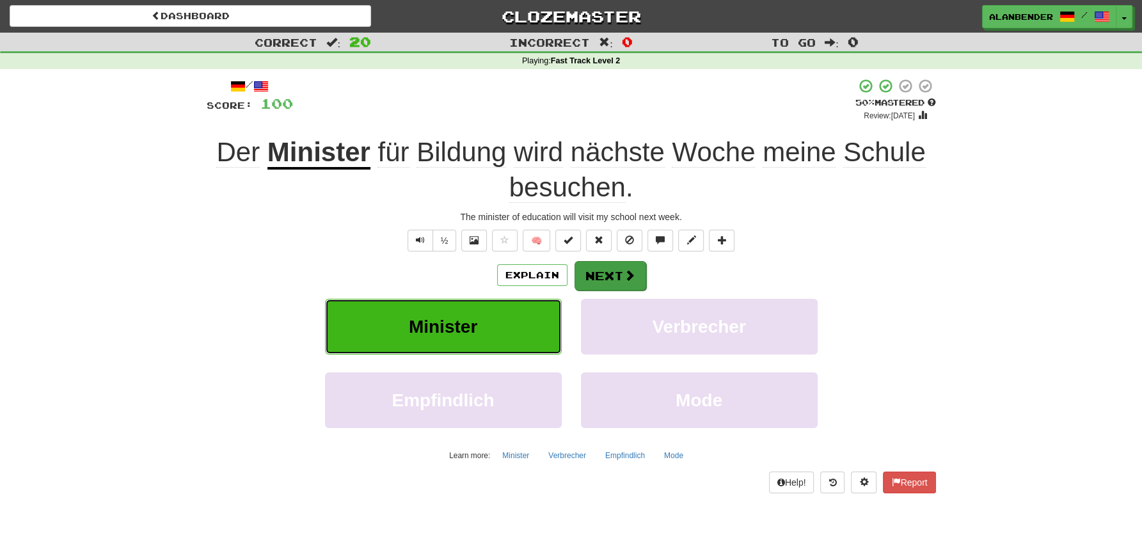 Image resolution: width=1142 pixels, height=549 pixels. What do you see at coordinates (238, 152) in the screenshot?
I see `span: Der` at bounding box center [238, 152].